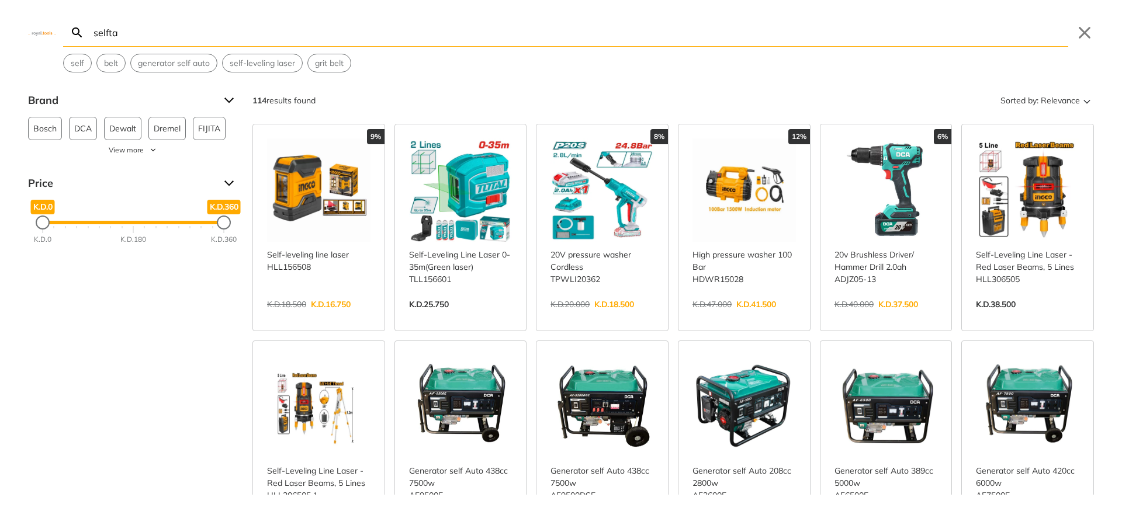 This screenshot has height=532, width=1122. Describe the element at coordinates (43, 223) in the screenshot. I see `div: Minimum Price` at that location.